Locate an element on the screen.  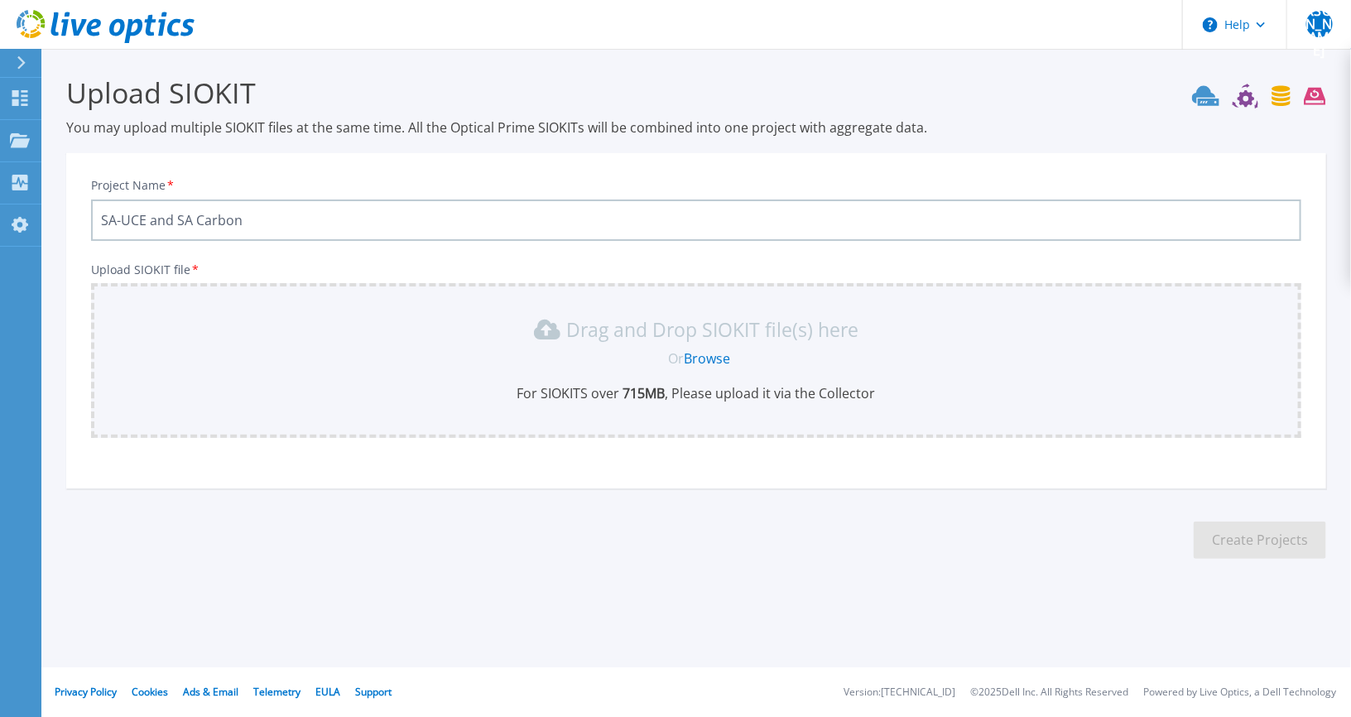
a: Ads & Email is located at coordinates (210, 691).